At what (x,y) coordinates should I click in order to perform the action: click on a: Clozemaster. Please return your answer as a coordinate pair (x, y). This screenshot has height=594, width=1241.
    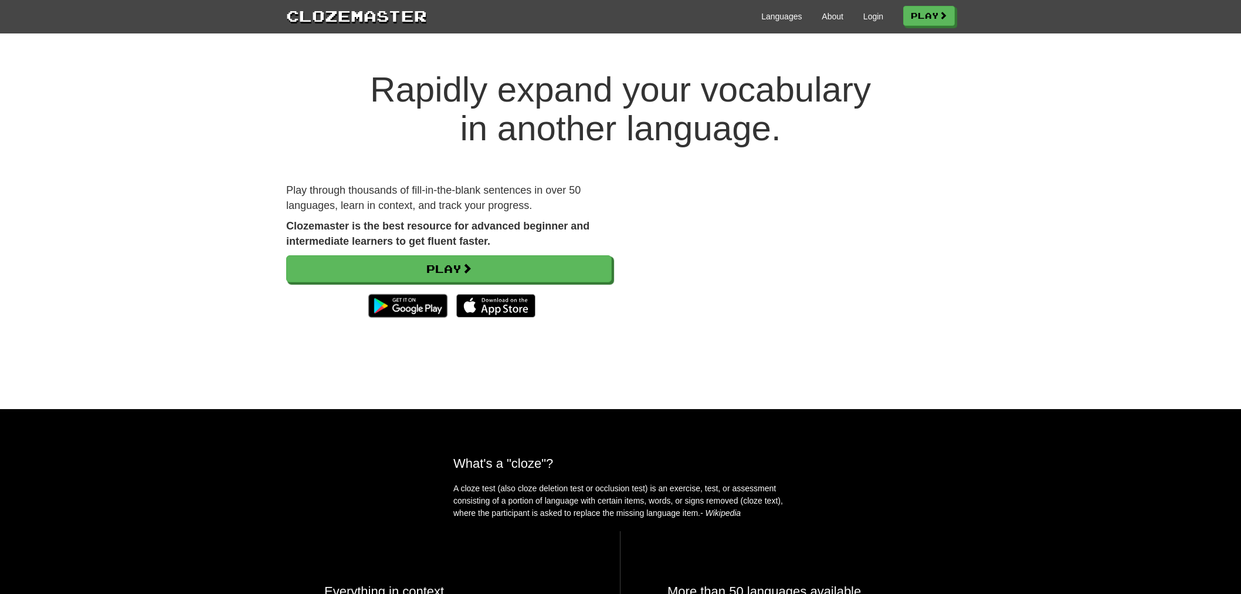
    Looking at the image, I should click on (357, 15).